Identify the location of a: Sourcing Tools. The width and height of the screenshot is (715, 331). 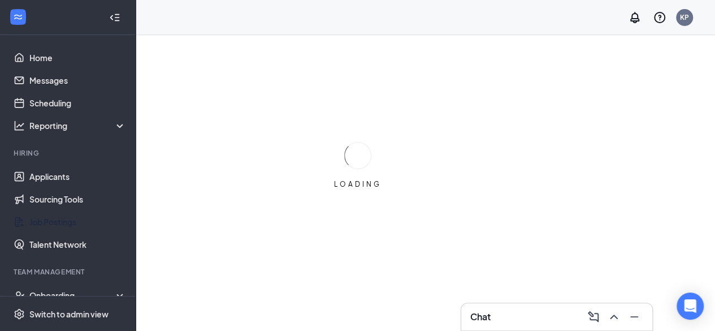
(77, 199).